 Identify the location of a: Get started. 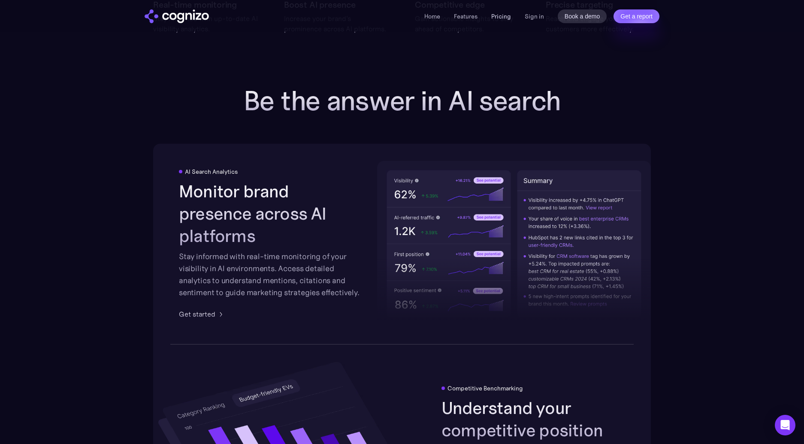
(202, 314).